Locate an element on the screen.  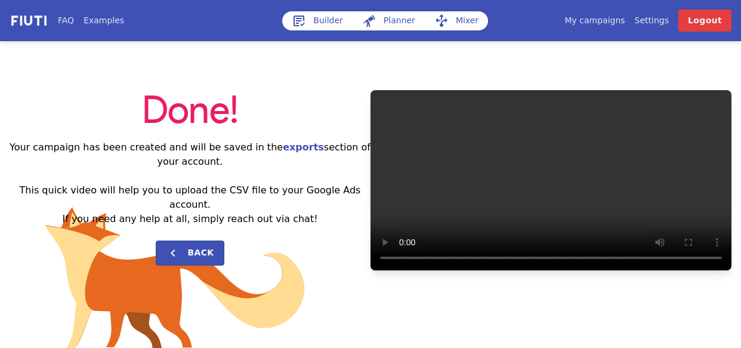
video: Your browser does not support HTML5 video. is located at coordinates (551, 180).